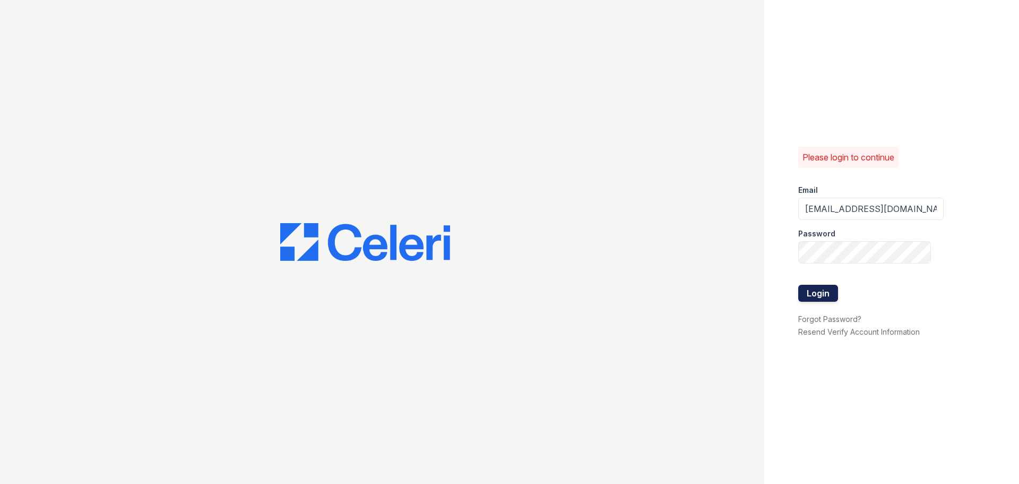 This screenshot has width=1019, height=484. What do you see at coordinates (830, 319) in the screenshot?
I see `a: Forgot Password?` at bounding box center [830, 319].